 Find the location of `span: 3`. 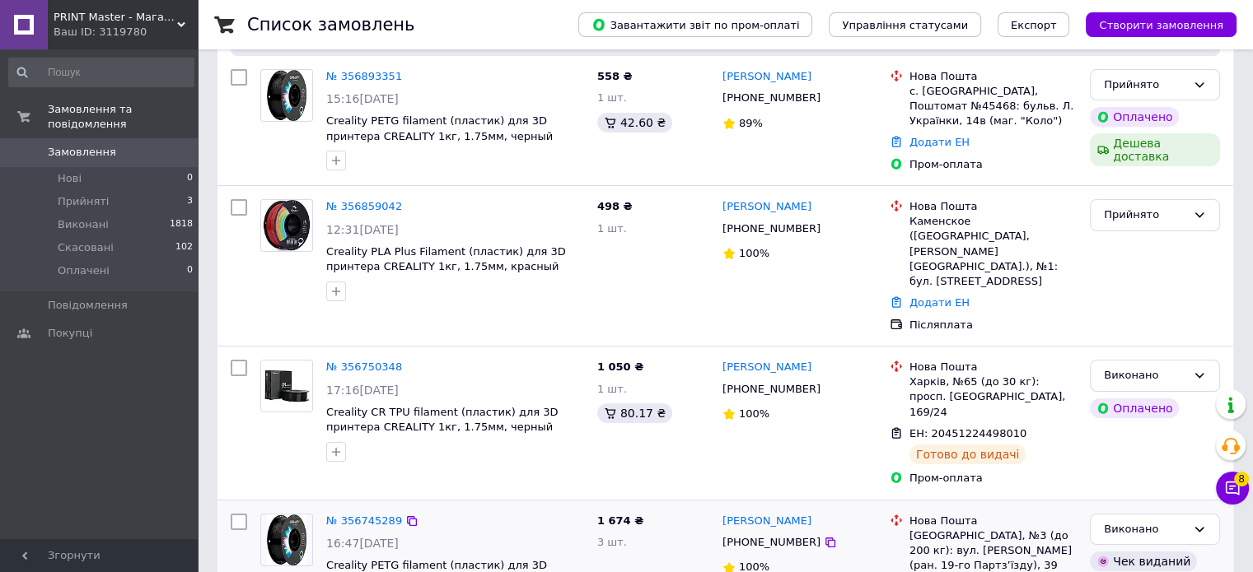

span: 3 is located at coordinates (189, 202).